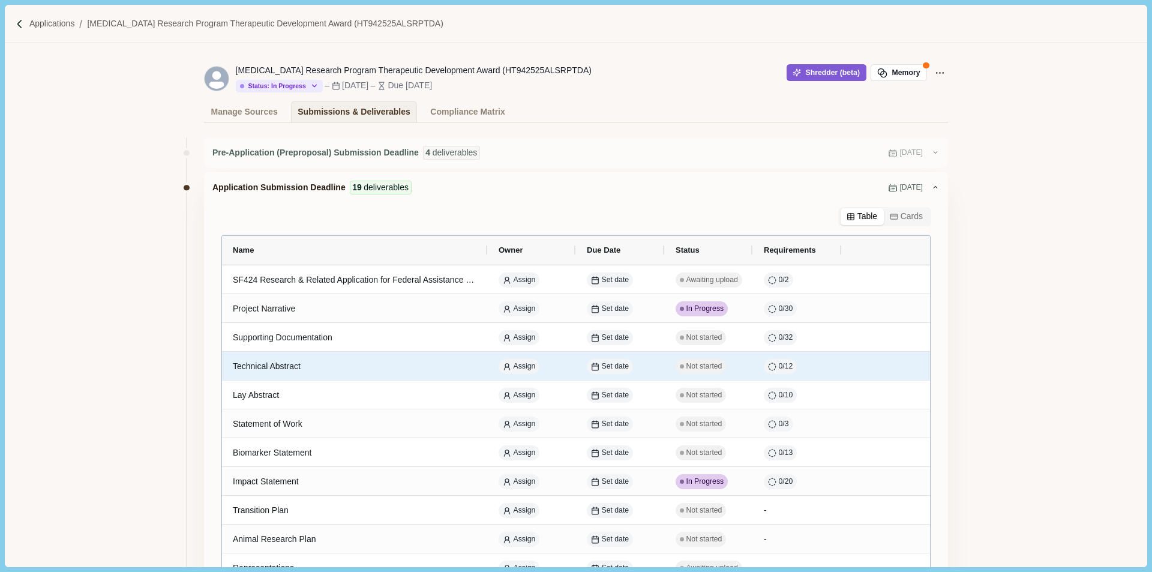 The image size is (1152, 572). I want to click on span: 0 / 10, so click(786, 396).